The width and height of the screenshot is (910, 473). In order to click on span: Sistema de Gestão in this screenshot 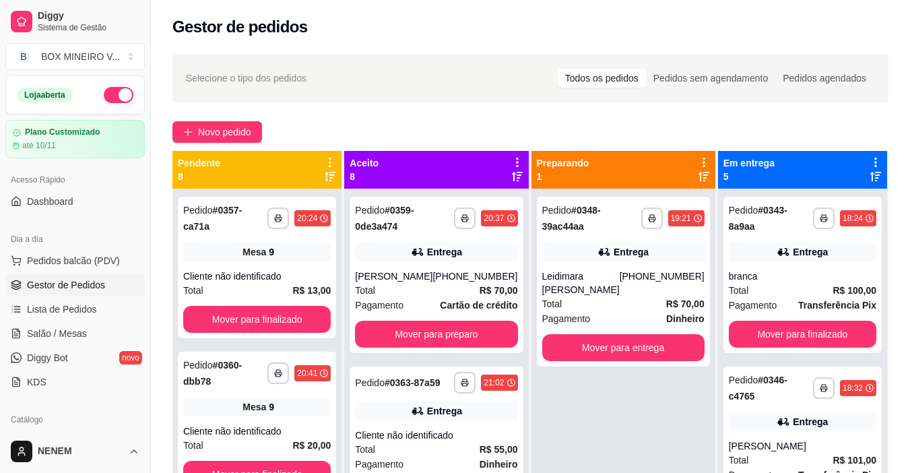, I will do `click(88, 28)`.